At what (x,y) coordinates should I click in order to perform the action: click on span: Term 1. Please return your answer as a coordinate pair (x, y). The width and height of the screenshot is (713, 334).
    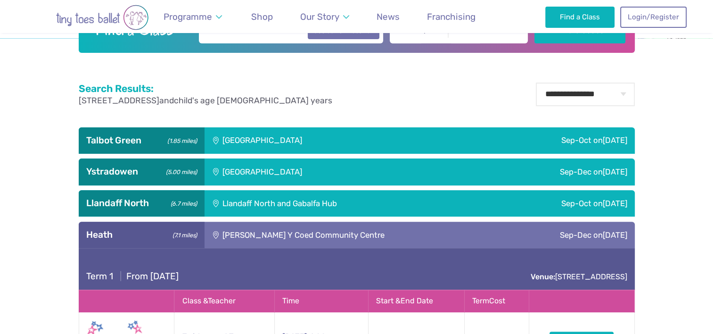
    Looking at the image, I should click on (99, 276).